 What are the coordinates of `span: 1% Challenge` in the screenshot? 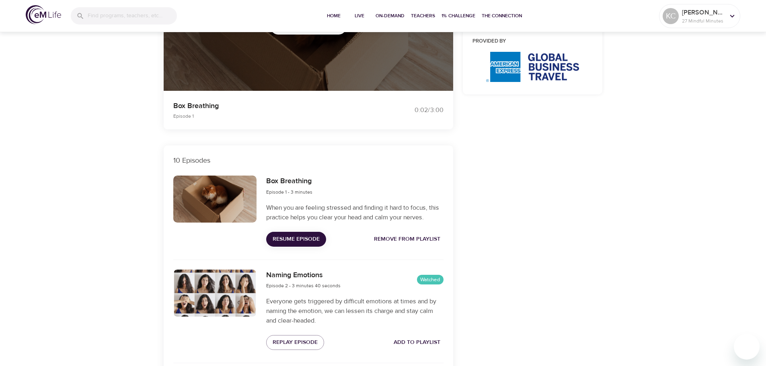 It's located at (458, 16).